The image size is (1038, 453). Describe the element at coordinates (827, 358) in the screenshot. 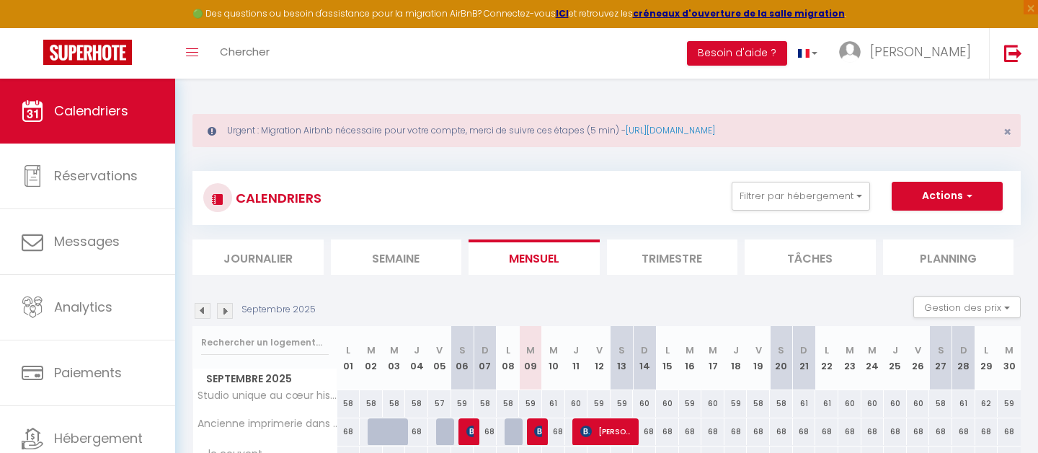

I see `th: 22` at that location.